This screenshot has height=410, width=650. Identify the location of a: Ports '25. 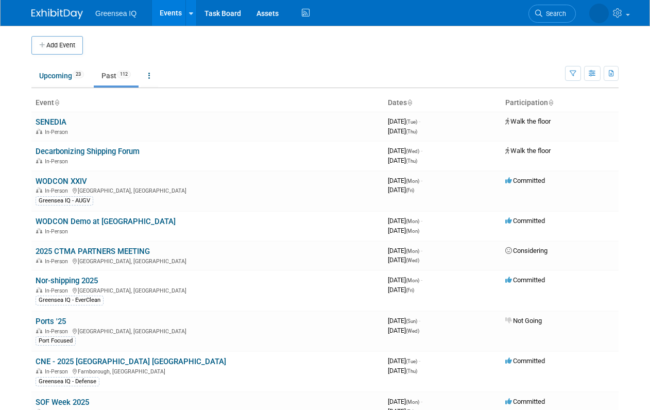
(50, 321).